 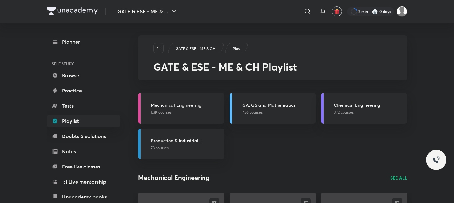 I want to click on h3: Production & Industrial Engineering, so click(x=186, y=141).